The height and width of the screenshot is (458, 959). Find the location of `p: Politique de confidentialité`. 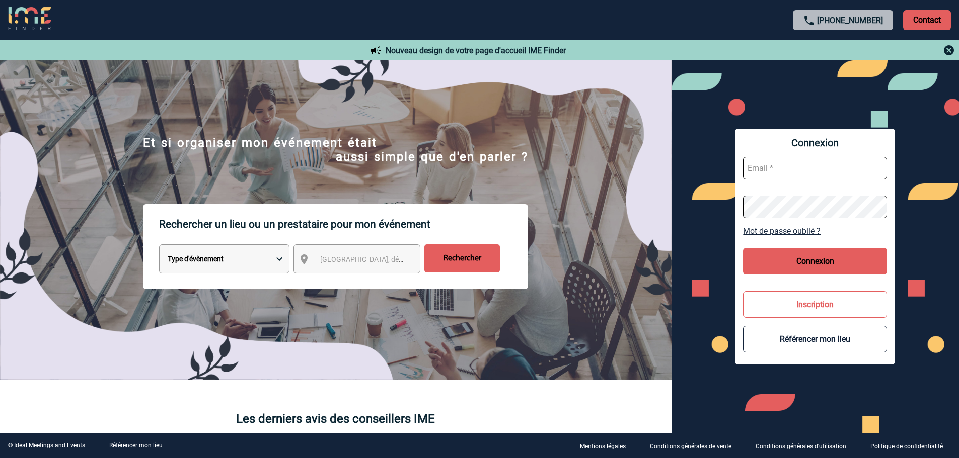

p: Politique de confidentialité is located at coordinates (906, 447).